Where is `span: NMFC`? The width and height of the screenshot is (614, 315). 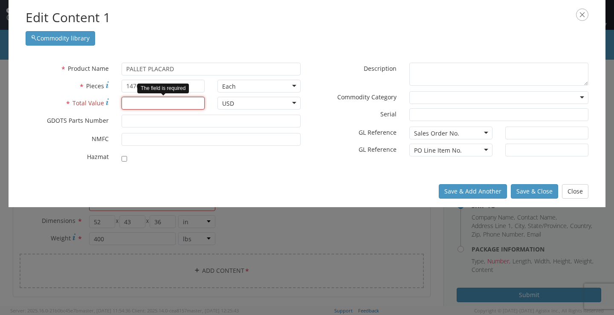 span: NMFC is located at coordinates (100, 139).